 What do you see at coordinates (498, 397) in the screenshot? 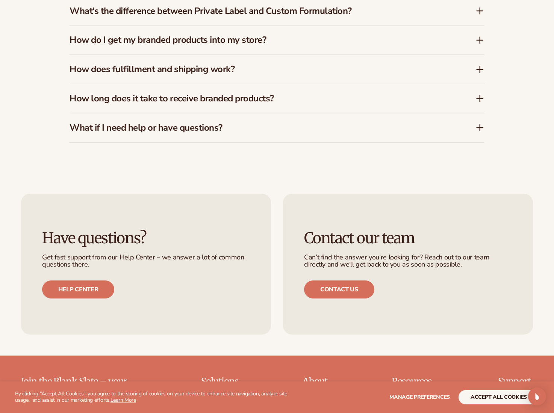
I see `button: accept all cookies` at bounding box center [498, 397].